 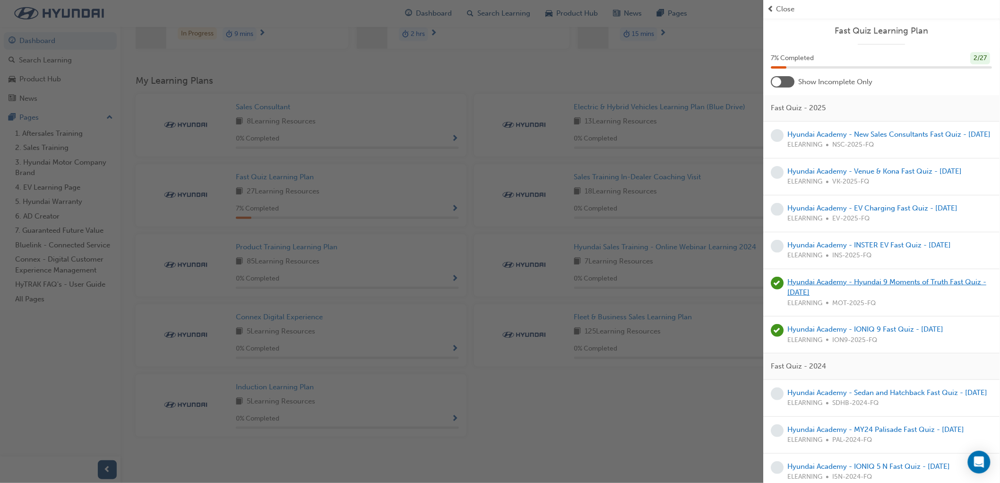 What do you see at coordinates (799, 108) in the screenshot?
I see `span: Fast Quiz - 2025` at bounding box center [799, 108].